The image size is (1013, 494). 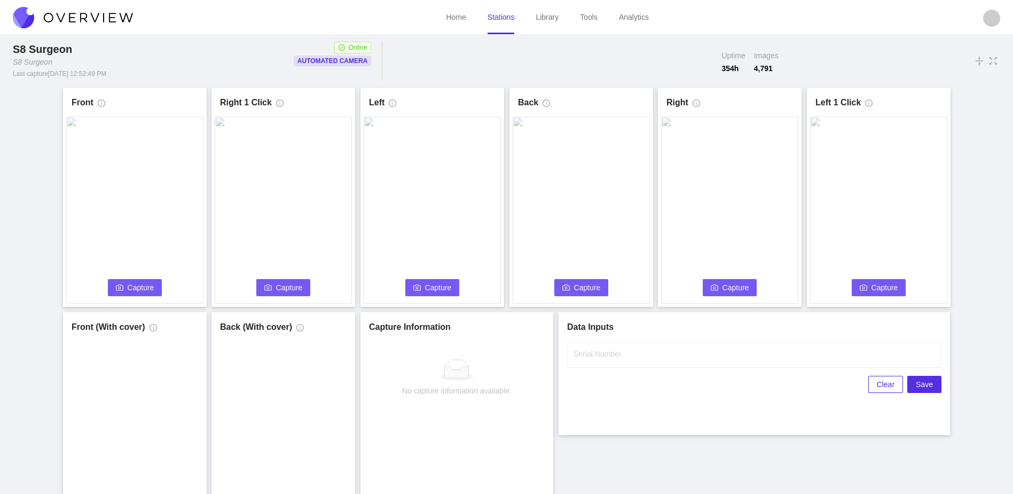 What do you see at coordinates (925, 384) in the screenshot?
I see `span: Save` at bounding box center [925, 384].